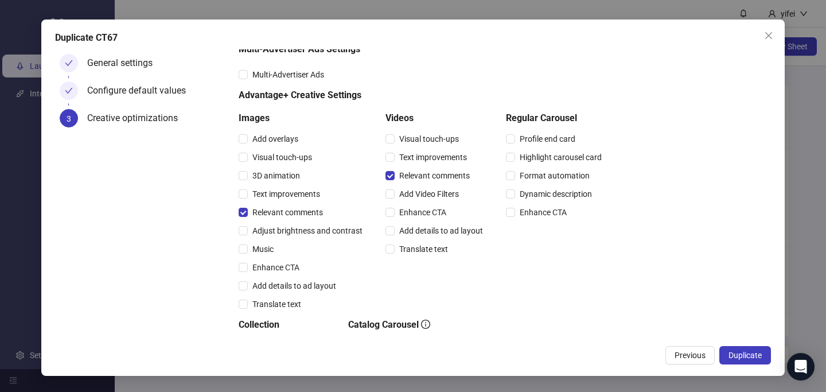 The height and width of the screenshot is (392, 826). Describe the element at coordinates (556, 118) in the screenshot. I see `h5: Regular Carousel` at that location.